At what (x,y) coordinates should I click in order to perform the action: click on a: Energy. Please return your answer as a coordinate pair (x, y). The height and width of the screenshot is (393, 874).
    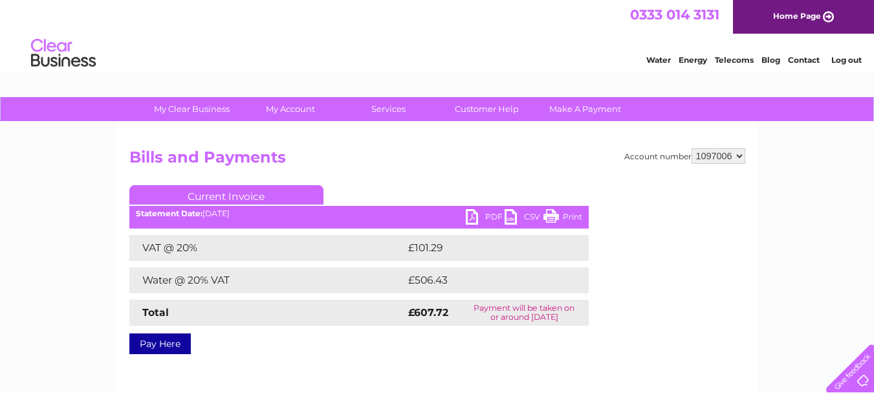
    Looking at the image, I should click on (693, 60).